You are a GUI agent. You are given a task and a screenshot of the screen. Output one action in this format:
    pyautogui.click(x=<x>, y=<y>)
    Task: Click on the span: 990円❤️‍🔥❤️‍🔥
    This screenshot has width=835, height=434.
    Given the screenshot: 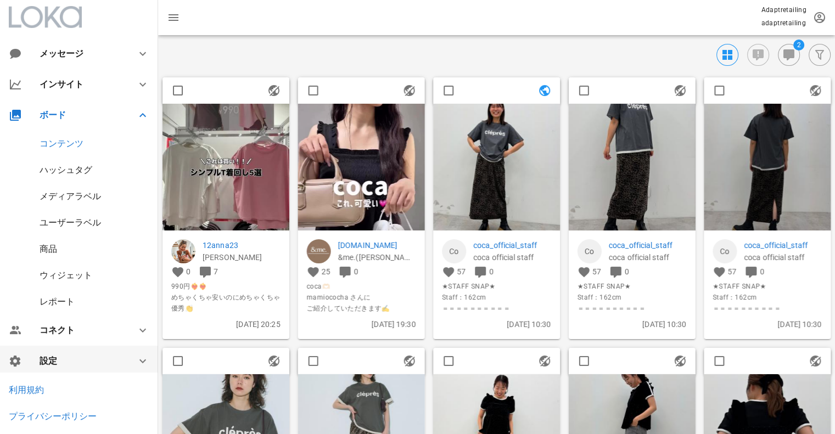 What is the action you would take?
    pyautogui.click(x=226, y=287)
    